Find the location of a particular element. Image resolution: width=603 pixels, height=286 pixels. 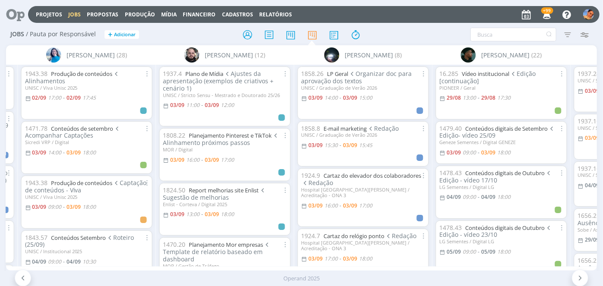

a: Financeiro is located at coordinates (200, 14).